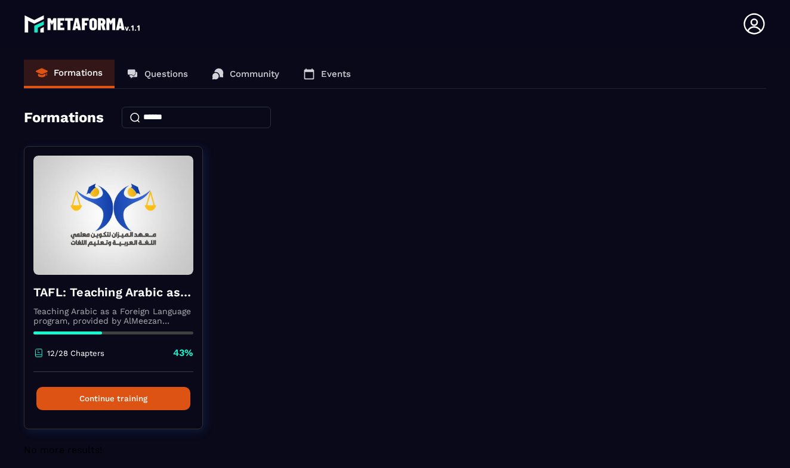 The height and width of the screenshot is (468, 790). What do you see at coordinates (245, 74) in the screenshot?
I see `a: Community` at bounding box center [245, 74].